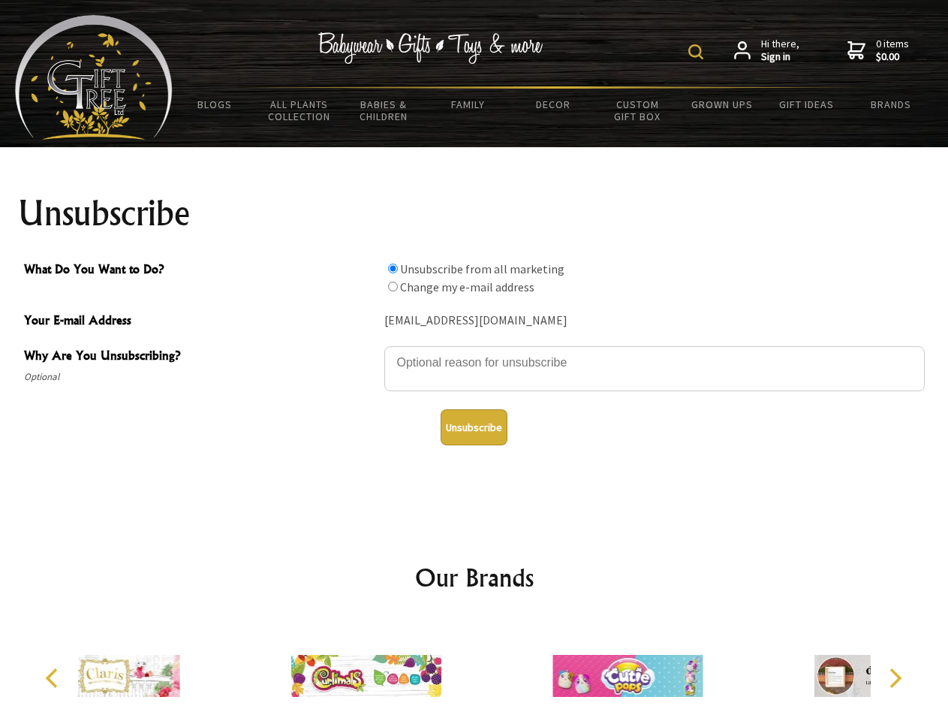 Image resolution: width=948 pixels, height=721 pixels. What do you see at coordinates (780, 50) in the screenshot?
I see `span: Hi there,` at bounding box center [780, 50].